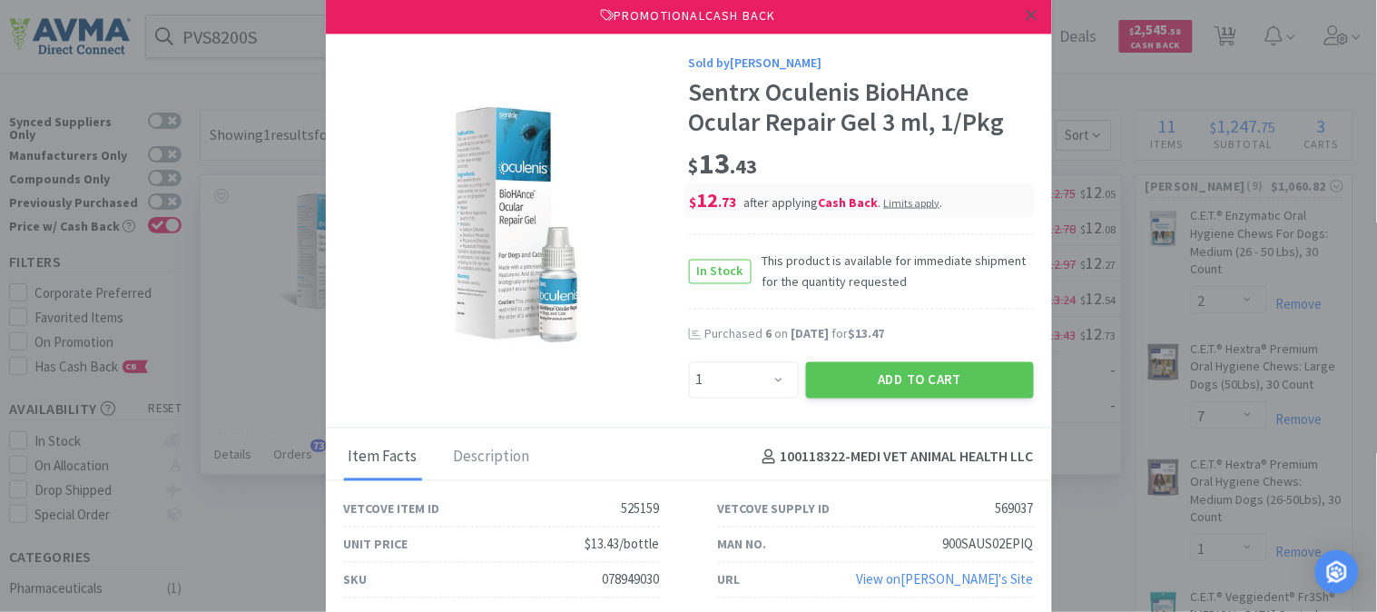 This screenshot has width=1377, height=612. I want to click on div: 900SAUS02EPIQ, so click(988, 544).